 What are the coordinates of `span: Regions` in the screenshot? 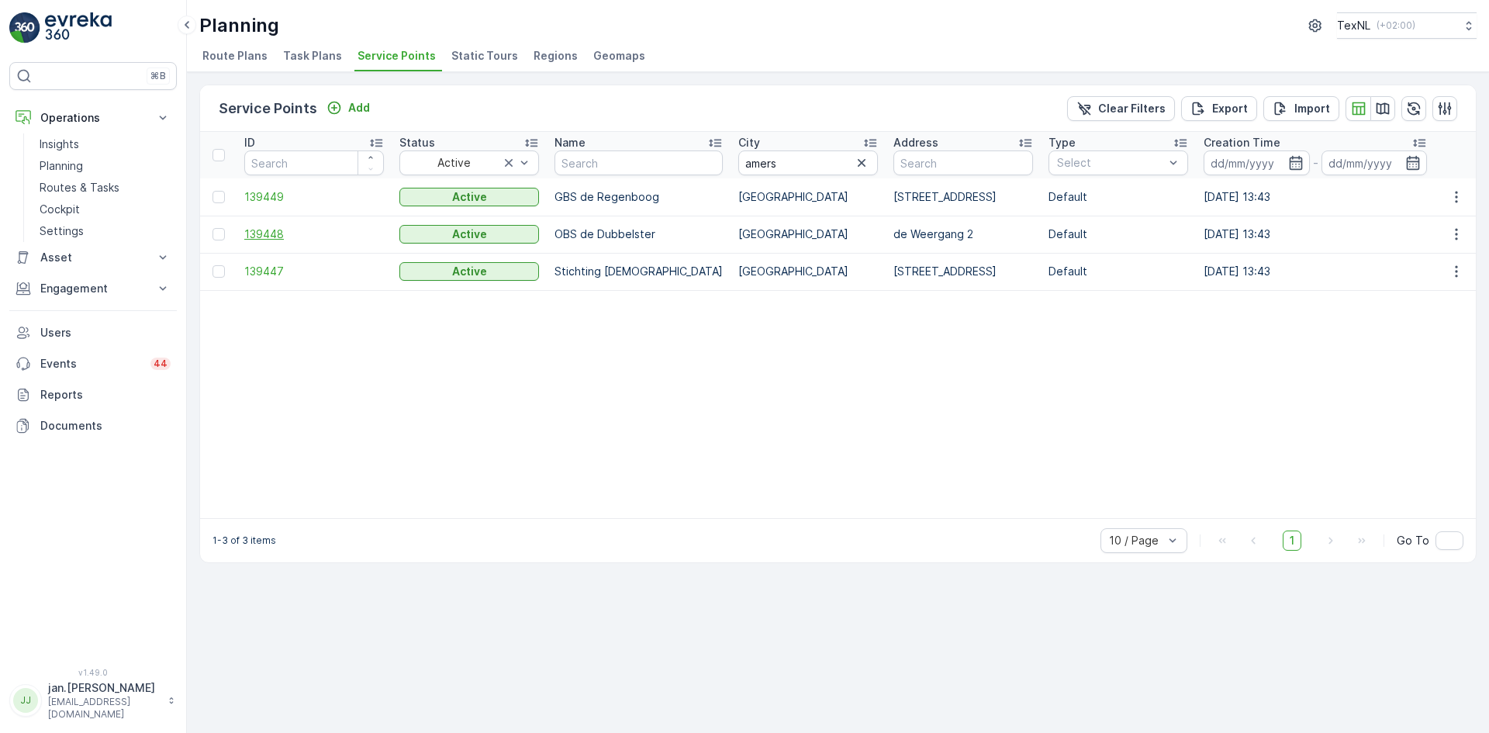 It's located at (555, 56).